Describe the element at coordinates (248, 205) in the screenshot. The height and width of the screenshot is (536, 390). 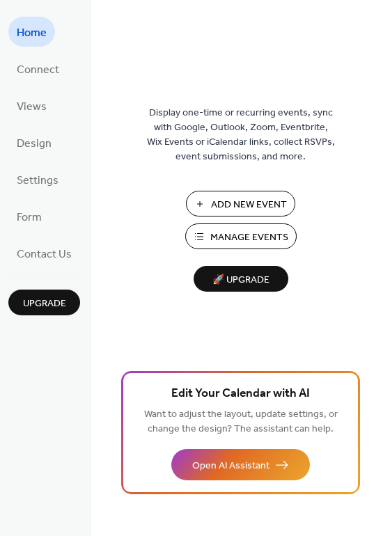
I see `span: Add New Event` at that location.